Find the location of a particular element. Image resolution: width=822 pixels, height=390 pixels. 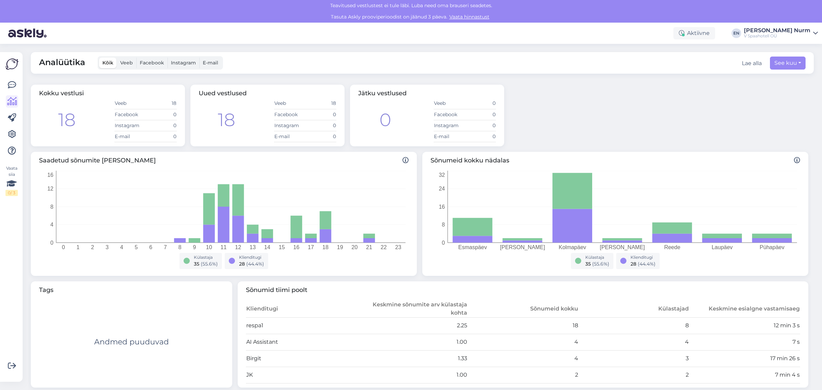

th: Klienditugi is located at coordinates (302, 309).